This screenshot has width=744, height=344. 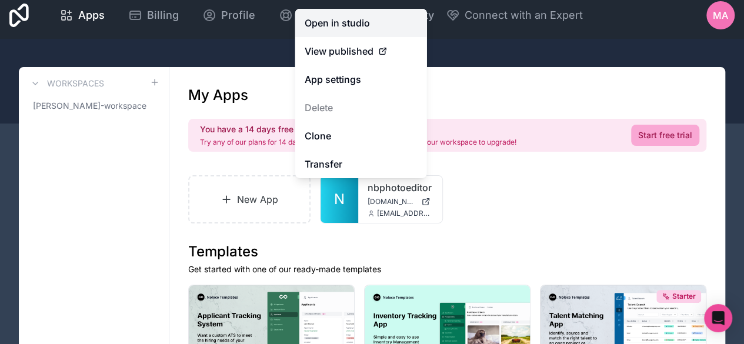 I want to click on a: Start free trial, so click(x=665, y=135).